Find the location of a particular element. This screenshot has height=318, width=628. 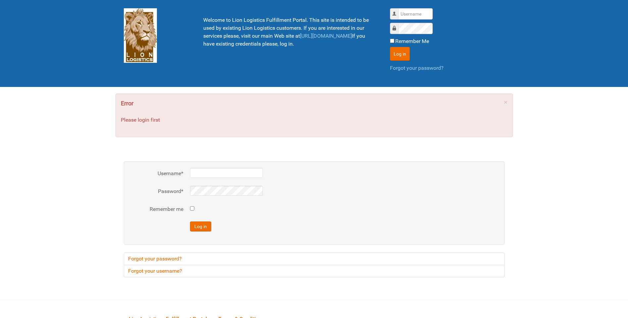

label: Remember Me is located at coordinates (412, 41).